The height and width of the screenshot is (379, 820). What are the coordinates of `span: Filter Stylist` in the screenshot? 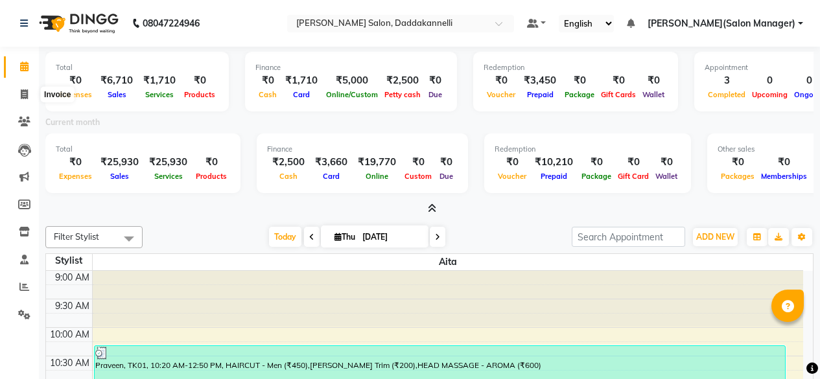 It's located at (77, 237).